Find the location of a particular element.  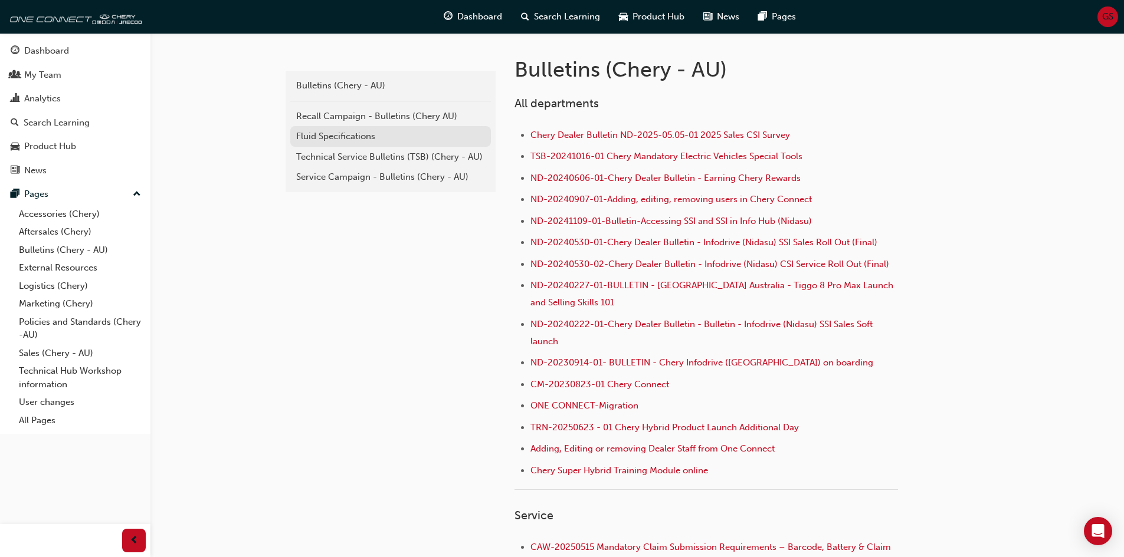

span: CM-20230823-01 Chery Connect is located at coordinates (599, 385).